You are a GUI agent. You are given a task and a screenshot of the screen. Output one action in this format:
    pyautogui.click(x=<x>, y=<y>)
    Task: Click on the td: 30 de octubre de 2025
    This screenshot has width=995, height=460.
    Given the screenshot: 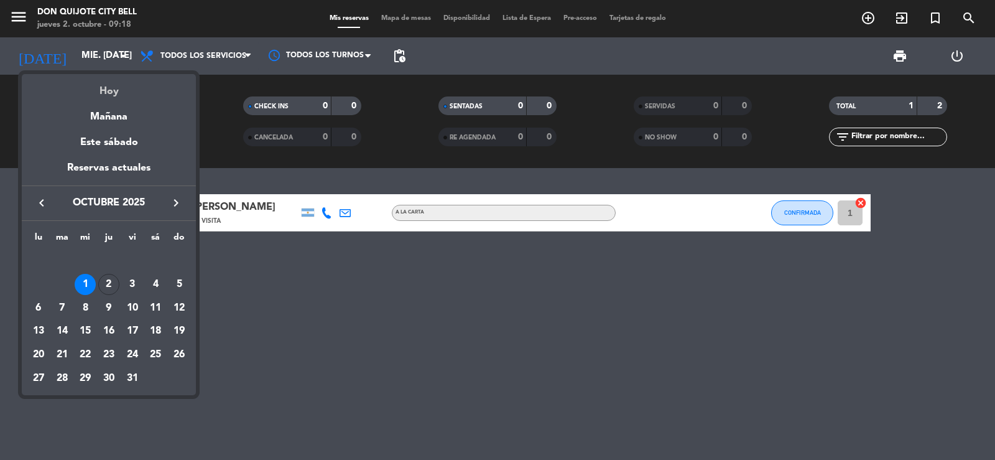 What is the action you would take?
    pyautogui.click(x=109, y=378)
    